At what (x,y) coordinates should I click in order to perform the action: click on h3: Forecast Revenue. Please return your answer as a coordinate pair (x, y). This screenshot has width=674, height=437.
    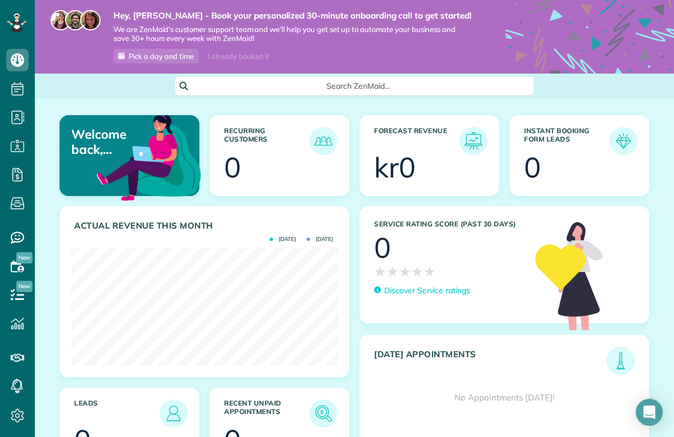
    Looking at the image, I should click on (417, 141).